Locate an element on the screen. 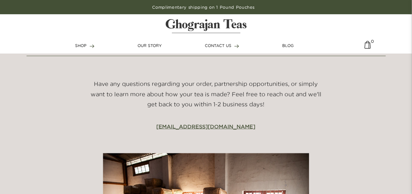 This screenshot has height=194, width=412. a: 0 is located at coordinates (368, 47).